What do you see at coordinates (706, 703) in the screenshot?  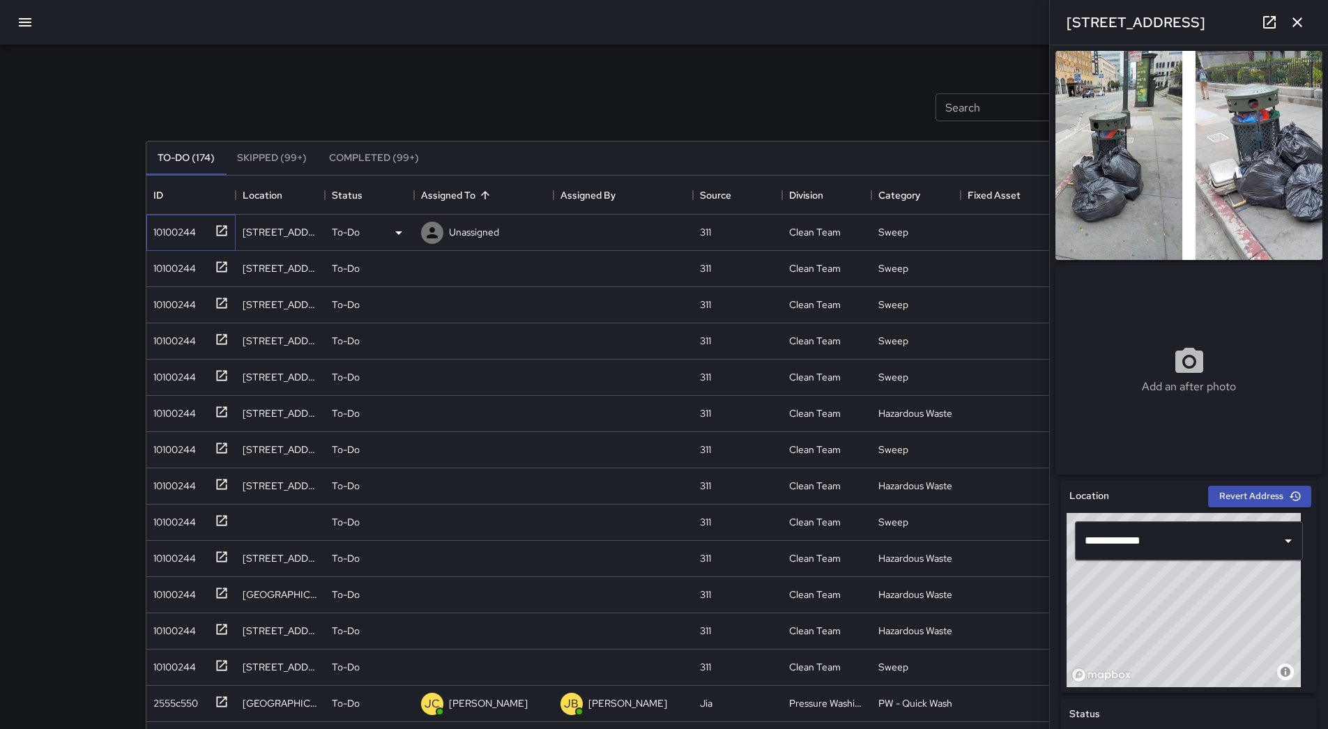 I see `div: Jia` at bounding box center [706, 703].